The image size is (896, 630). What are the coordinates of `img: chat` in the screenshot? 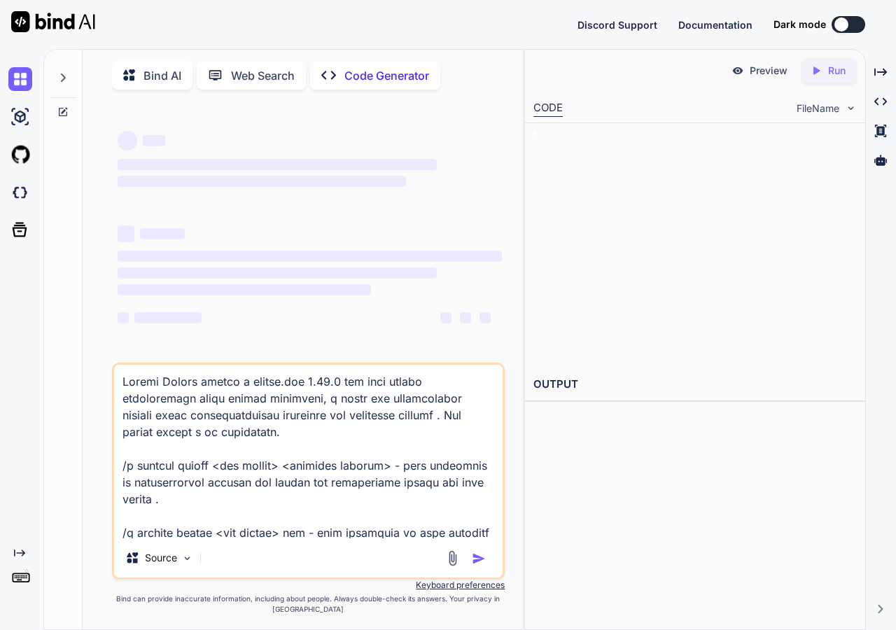 It's located at (20, 79).